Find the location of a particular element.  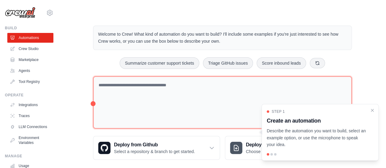

p: Choose a zip file to upload. is located at coordinates (271, 151).